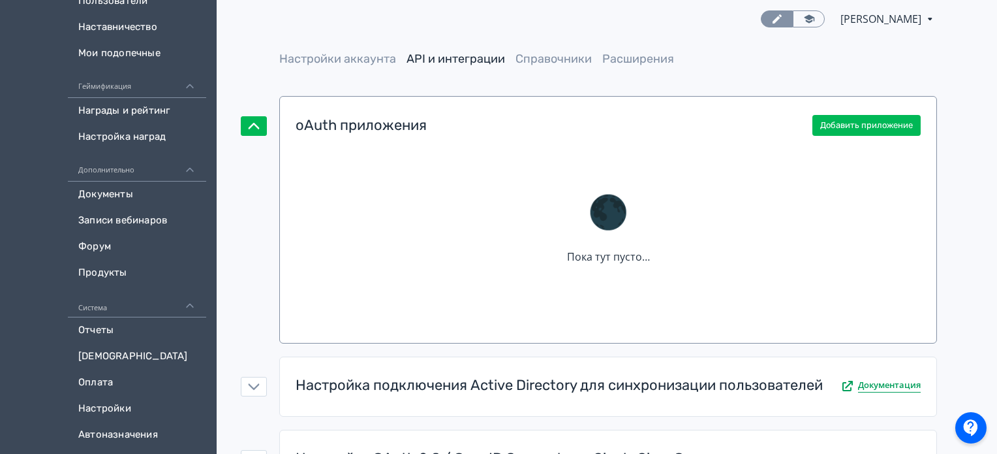 The width and height of the screenshot is (997, 454). Describe the element at coordinates (137, 247) in the screenshot. I see `a: Форум` at that location.